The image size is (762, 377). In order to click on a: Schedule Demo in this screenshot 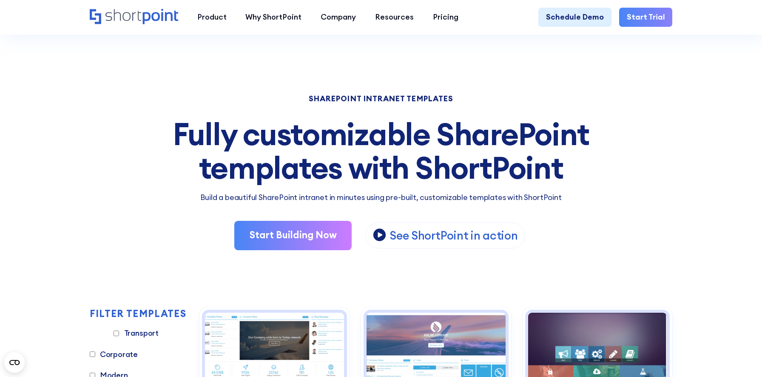, I will do `click(575, 17)`.